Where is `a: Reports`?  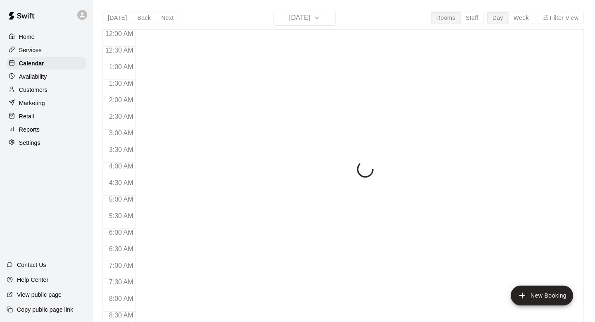
a: Reports is located at coordinates (46, 129).